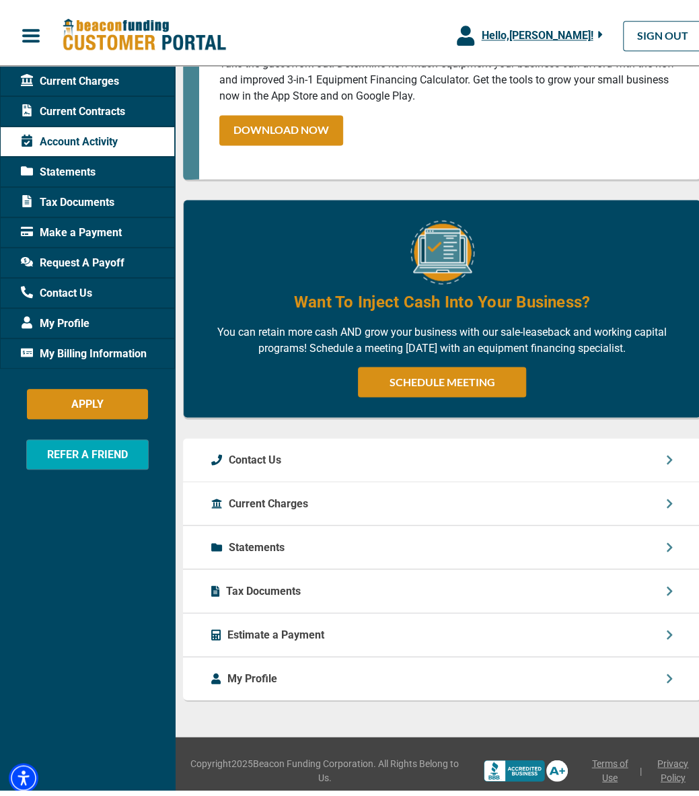 This screenshot has height=796, width=699. Describe the element at coordinates (610, 765) in the screenshot. I see `a: Terms of Use` at that location.